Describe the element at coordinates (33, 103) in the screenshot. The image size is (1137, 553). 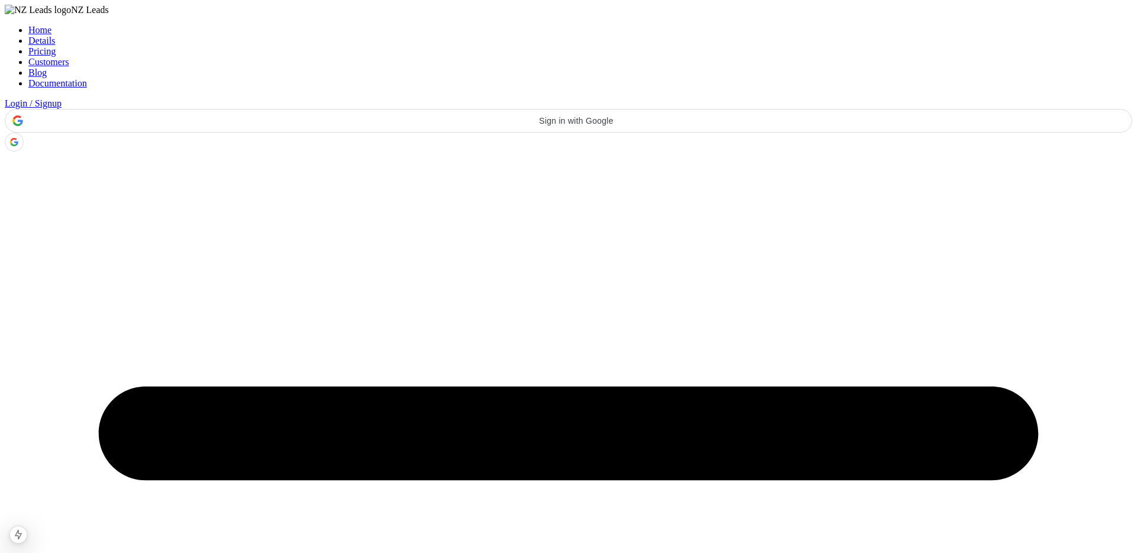
I see `a: Login / Signup` at that location.